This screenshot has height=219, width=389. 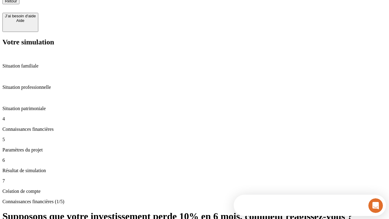 I want to click on p: Paramètres du projet, so click(x=195, y=150).